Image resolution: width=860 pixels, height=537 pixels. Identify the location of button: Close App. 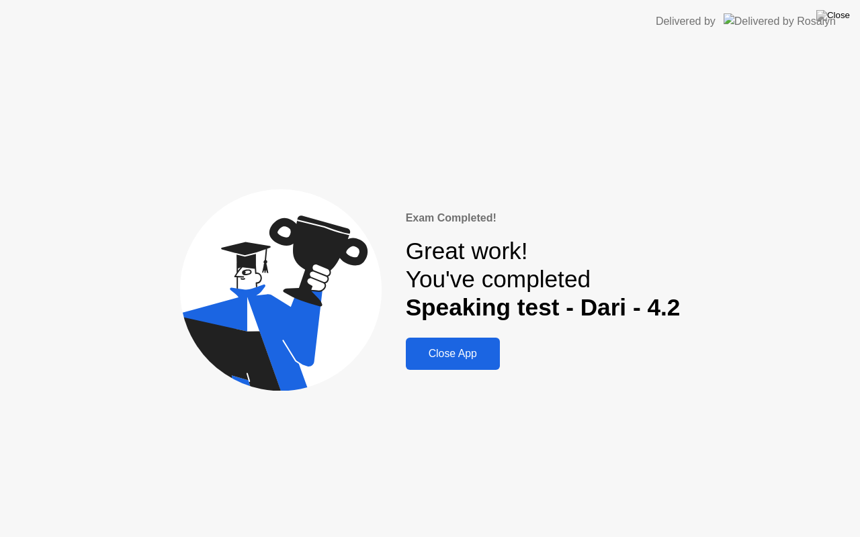
(453, 354).